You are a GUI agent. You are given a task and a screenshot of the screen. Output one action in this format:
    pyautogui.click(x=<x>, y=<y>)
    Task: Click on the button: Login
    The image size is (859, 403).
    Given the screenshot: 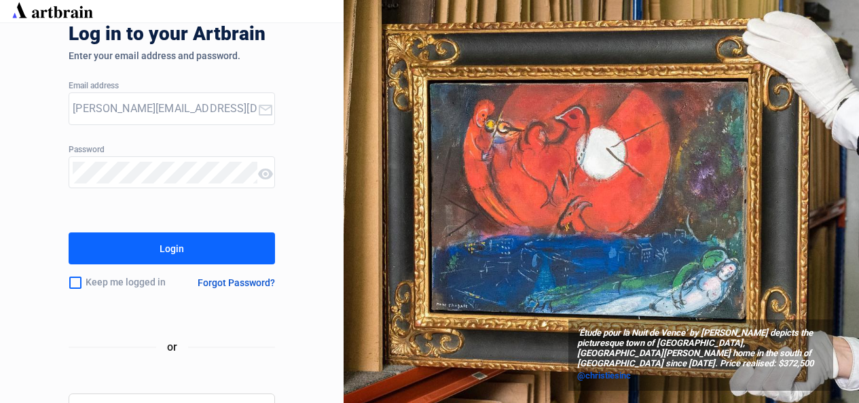 What is the action you would take?
    pyautogui.click(x=172, y=248)
    